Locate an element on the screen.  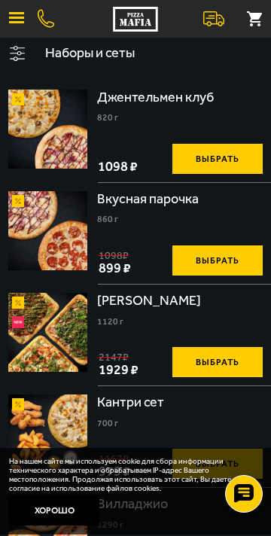
div: Джентельмен клуб is located at coordinates (156, 98).